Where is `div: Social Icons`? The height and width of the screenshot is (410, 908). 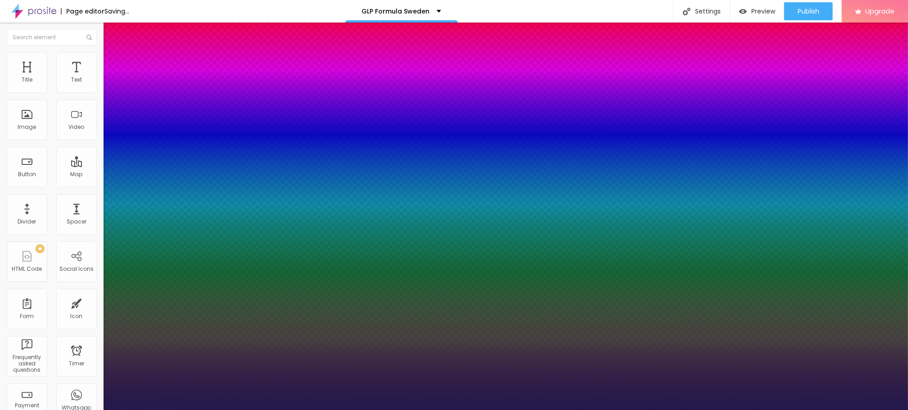 div: Social Icons is located at coordinates (77, 269).